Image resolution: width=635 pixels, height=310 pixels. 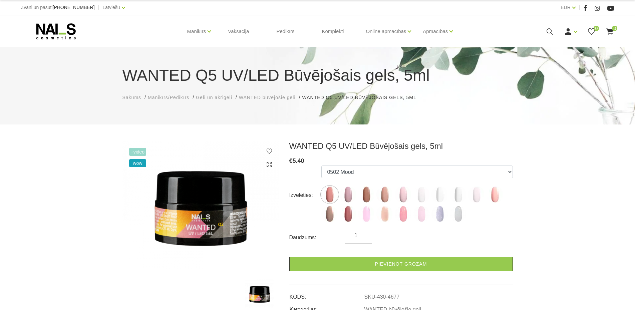 What do you see at coordinates (566, 7) in the screenshot?
I see `a: EUR` at bounding box center [566, 7].